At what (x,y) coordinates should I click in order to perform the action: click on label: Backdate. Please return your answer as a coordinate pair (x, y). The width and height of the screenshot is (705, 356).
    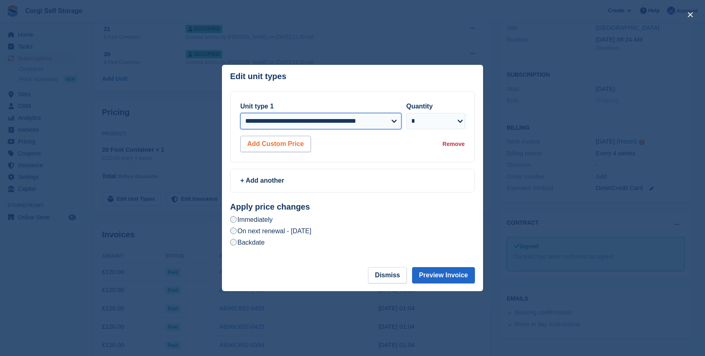
    Looking at the image, I should click on (247, 242).